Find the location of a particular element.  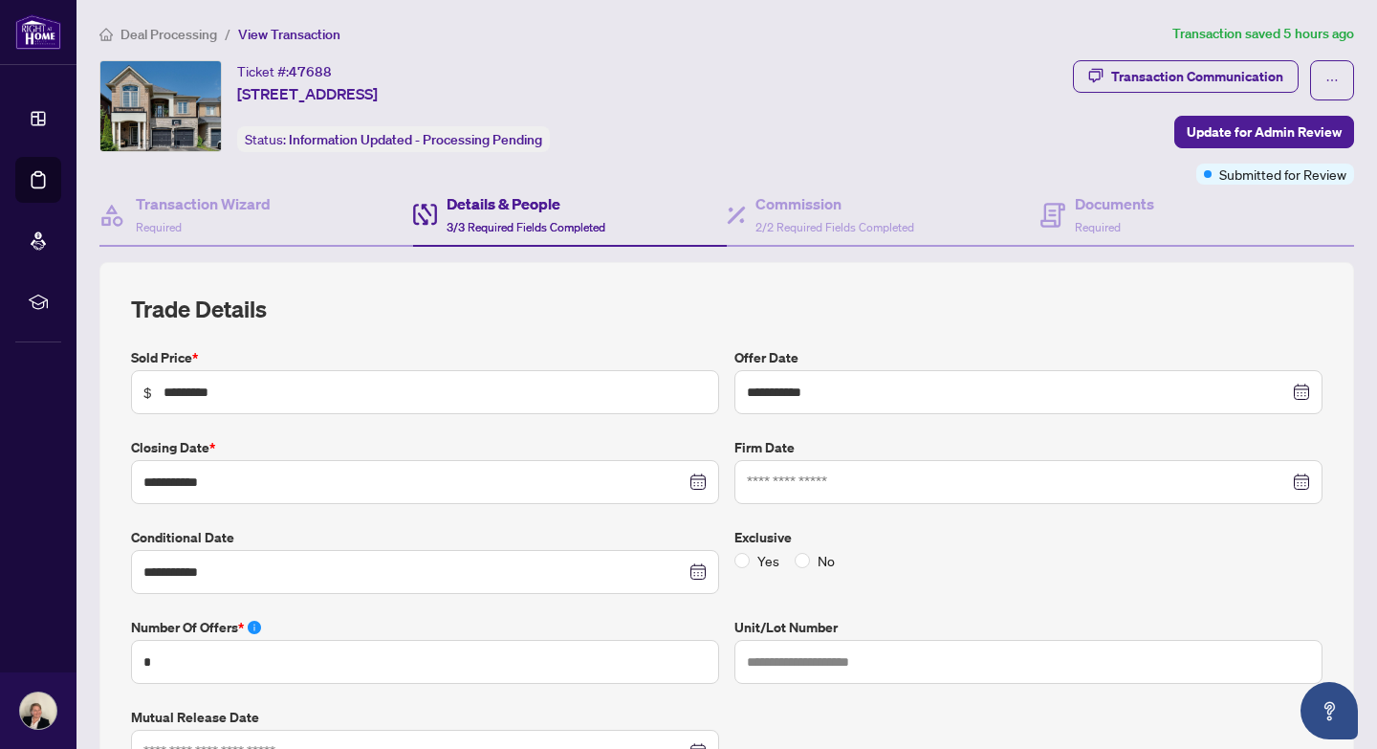

span: Information Updated - Processing Pending is located at coordinates (415, 140).